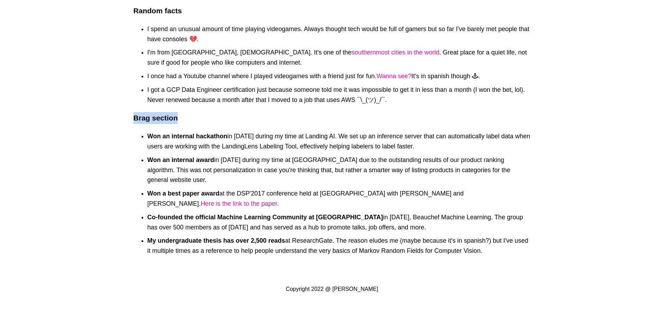 The image size is (664, 330). Describe the element at coordinates (332, 118) in the screenshot. I see `h3: Brag section` at that location.